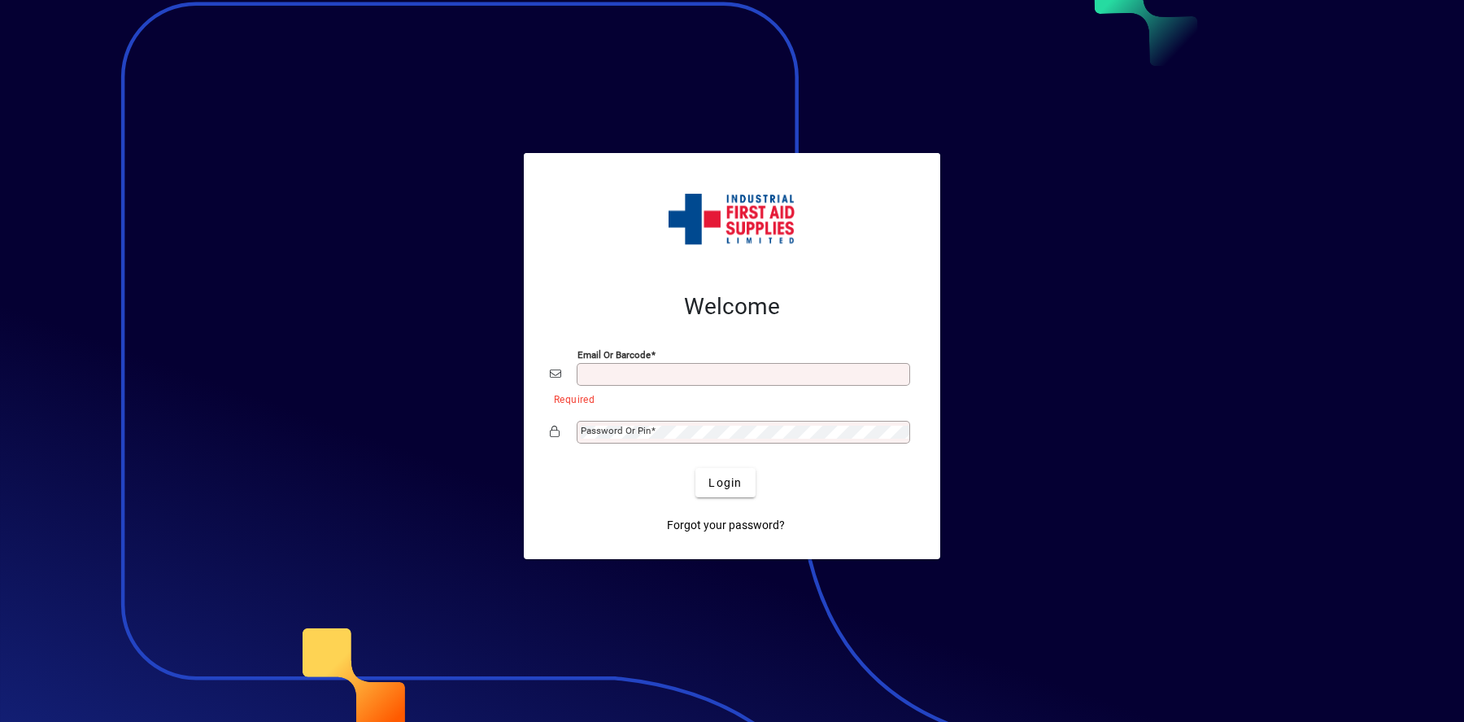  I want to click on a: Forgot your password?, so click(726, 525).